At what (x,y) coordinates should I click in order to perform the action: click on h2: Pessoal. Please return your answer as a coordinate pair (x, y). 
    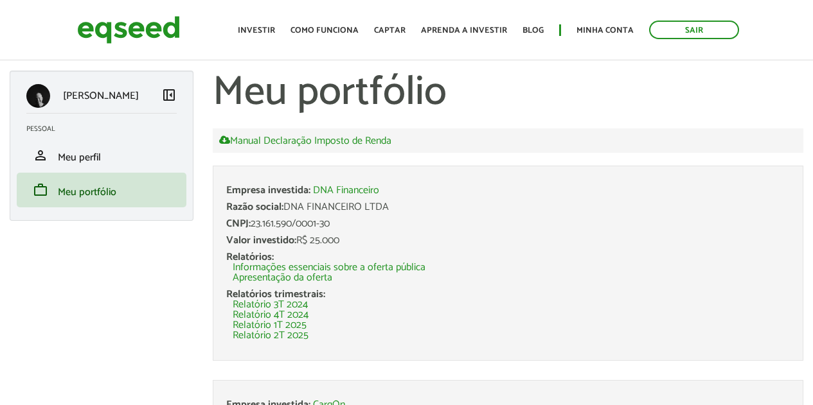
    Looking at the image, I should click on (106, 129).